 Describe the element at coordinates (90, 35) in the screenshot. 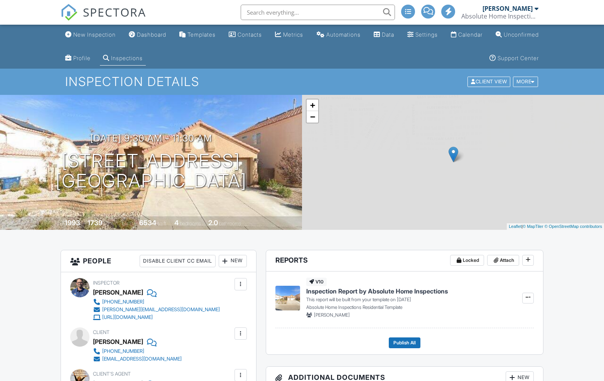

I see `a: New Inspection` at that location.